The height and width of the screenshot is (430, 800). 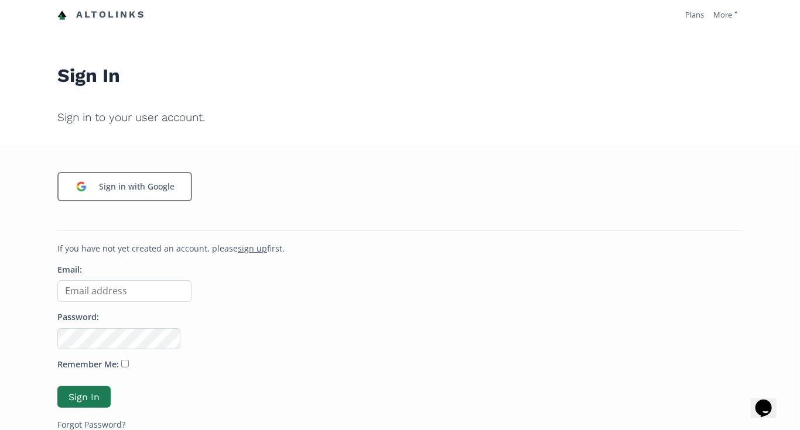 I want to click on input: Email address, so click(x=124, y=291).